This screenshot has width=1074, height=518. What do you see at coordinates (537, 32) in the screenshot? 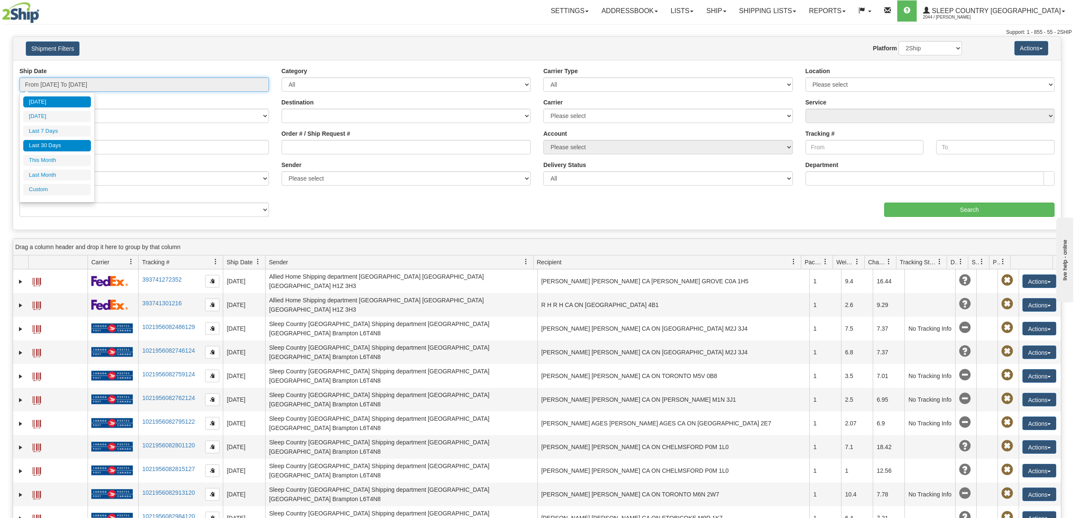
I see `div: Support: 1 - 855 - 55 - 2SHIP` at bounding box center [537, 32].